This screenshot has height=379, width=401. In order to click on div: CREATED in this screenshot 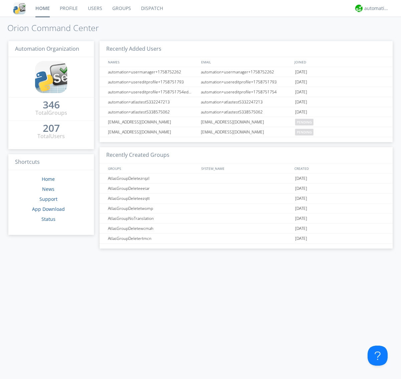, I will do `click(339, 168)`.